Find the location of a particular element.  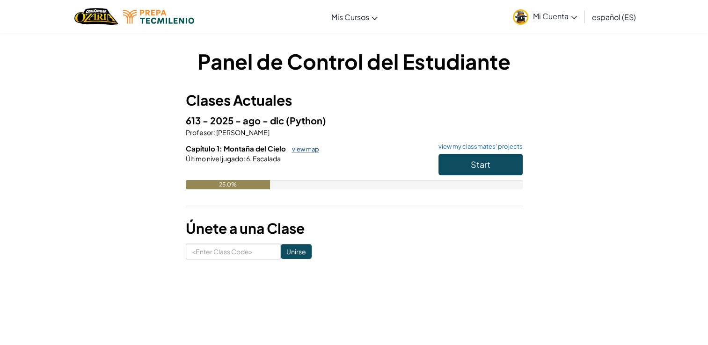

span: 613 - 2025 - ago - dic is located at coordinates (236, 120).